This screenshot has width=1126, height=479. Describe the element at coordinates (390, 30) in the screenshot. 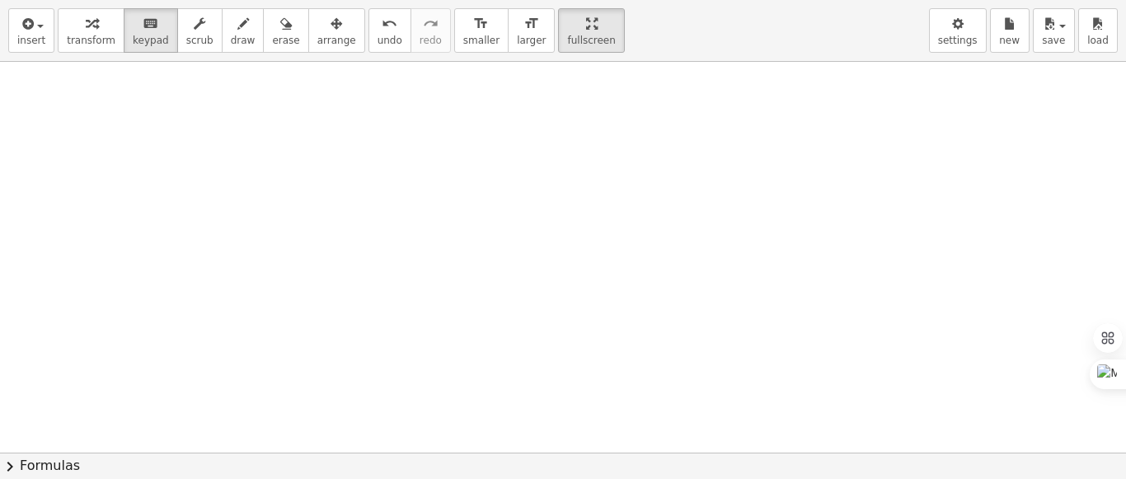

I see `button: undoundo` at that location.